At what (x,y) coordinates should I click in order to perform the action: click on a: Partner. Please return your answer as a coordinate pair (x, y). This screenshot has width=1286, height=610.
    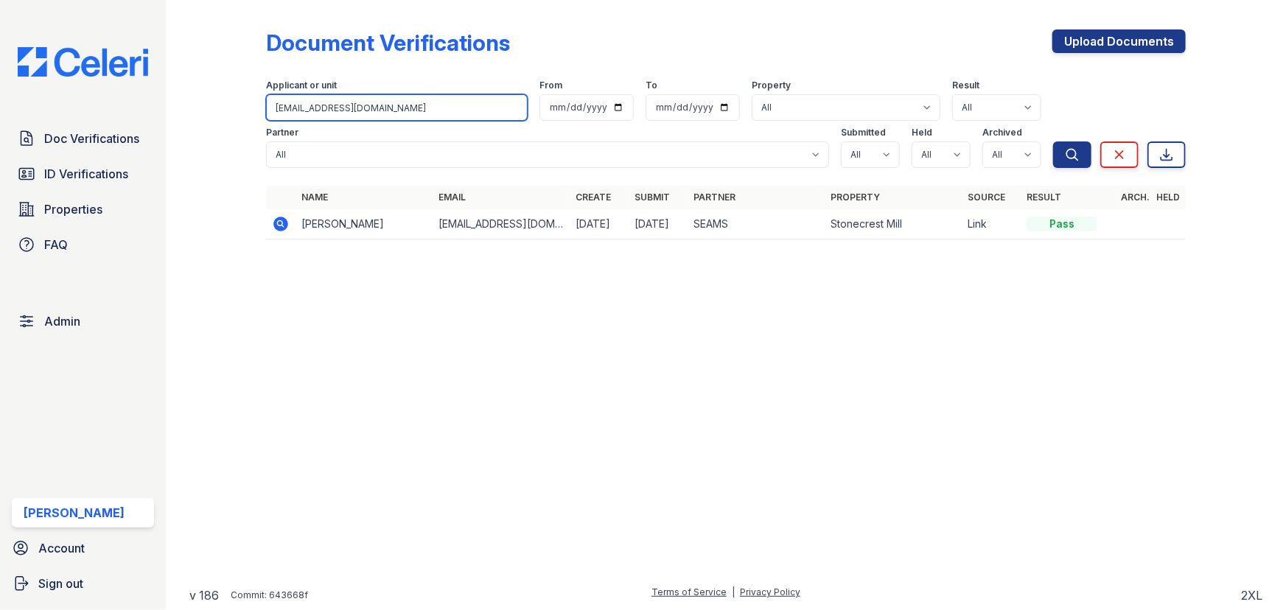
    Looking at the image, I should click on (714, 197).